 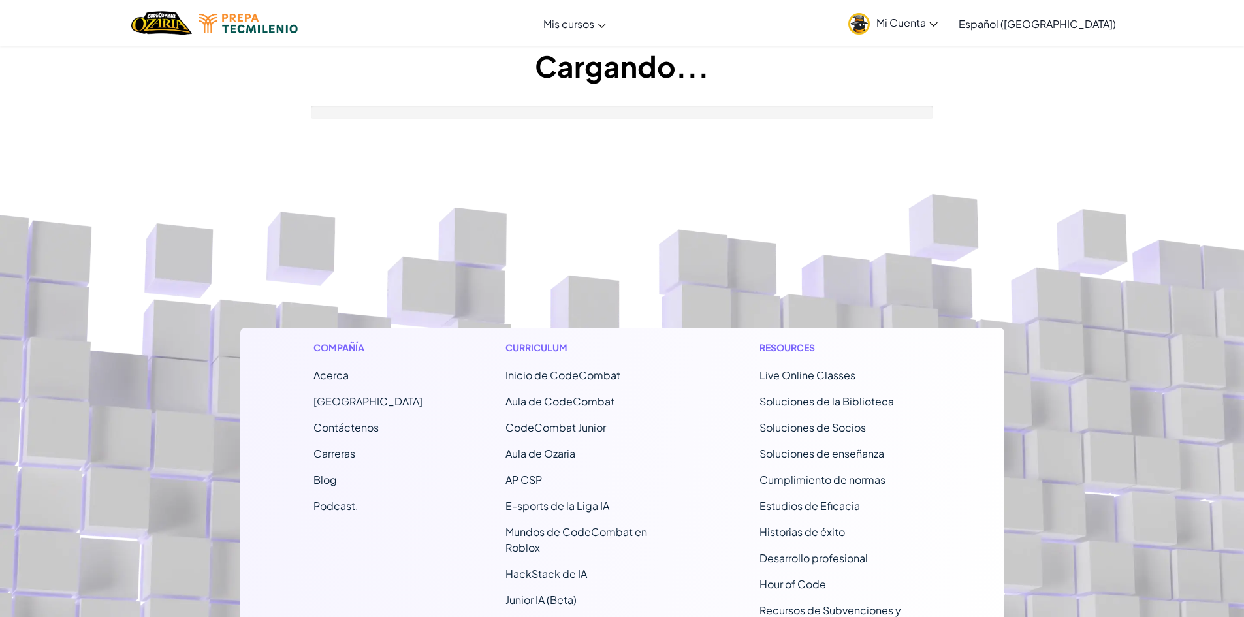 What do you see at coordinates (546, 573) in the screenshot?
I see `a: HackStack de IA` at bounding box center [546, 573].